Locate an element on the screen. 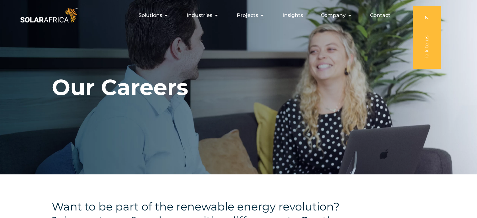 The width and height of the screenshot is (477, 218). nav: Menu is located at coordinates (237, 15).